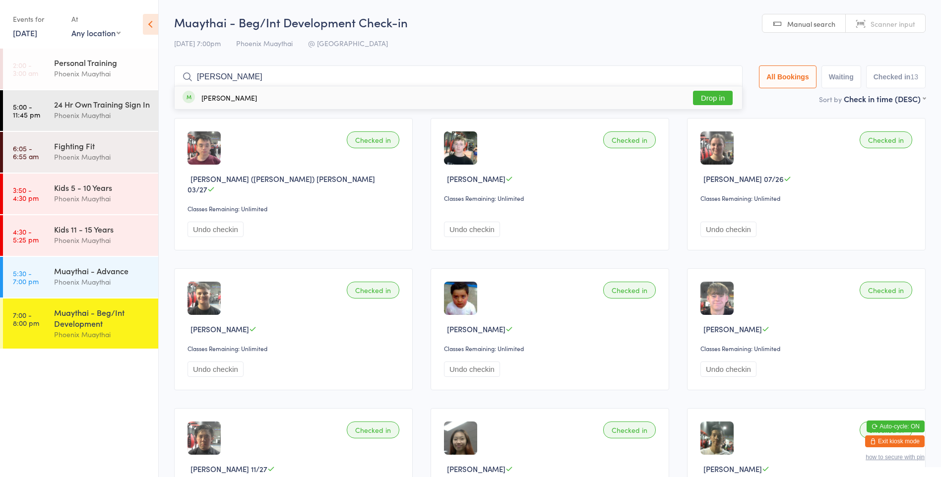 The image size is (941, 477). I want to click on div: Kids 11 - 15 Years, so click(102, 229).